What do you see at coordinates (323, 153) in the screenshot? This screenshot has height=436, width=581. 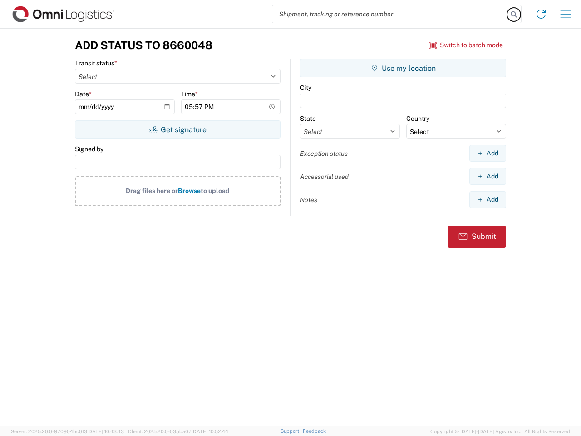 I see `label: Exception status` at bounding box center [323, 153].